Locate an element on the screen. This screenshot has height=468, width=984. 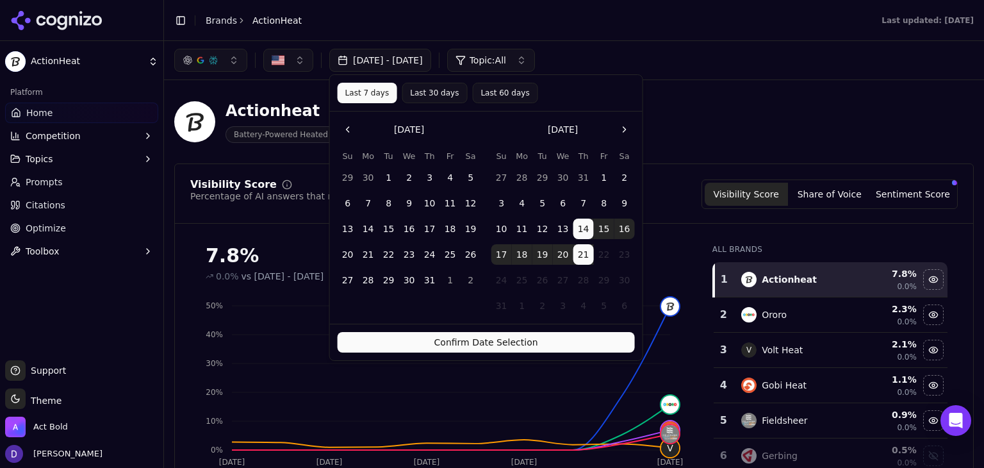
div: 0.5 % is located at coordinates (886, 450).